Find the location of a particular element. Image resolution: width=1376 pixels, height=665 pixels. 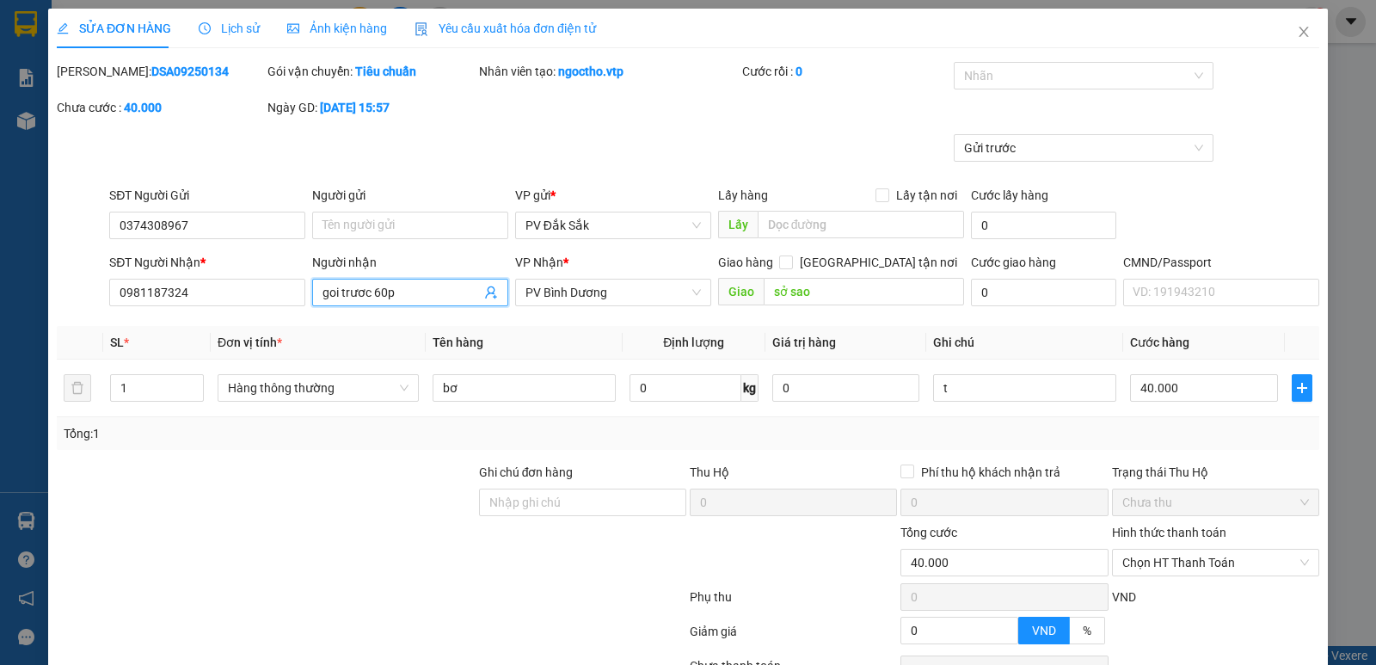

span: VP Nhận is located at coordinates (539, 262).